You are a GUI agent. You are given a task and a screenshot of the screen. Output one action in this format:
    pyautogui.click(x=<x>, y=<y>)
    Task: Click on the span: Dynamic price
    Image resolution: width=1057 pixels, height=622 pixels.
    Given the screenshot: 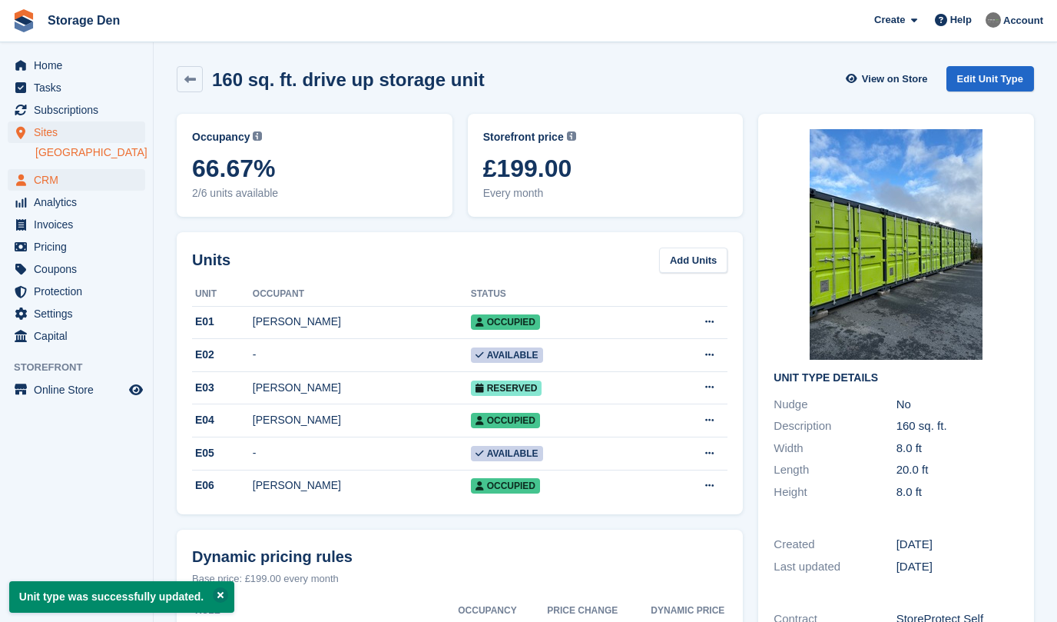 What is the action you would take?
    pyautogui.click(x=688, y=610)
    